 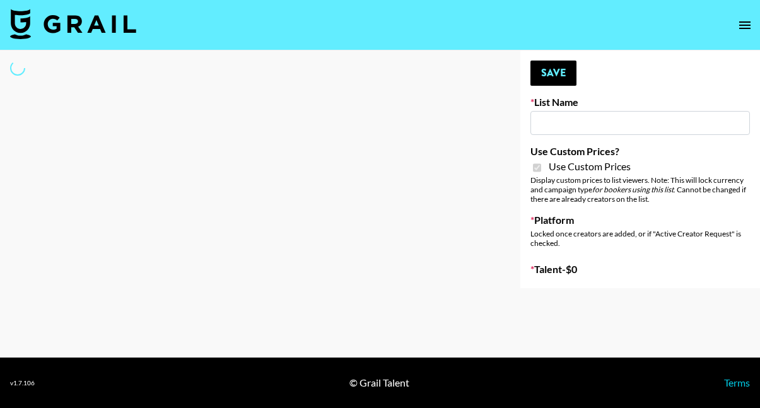 I want to click on label: List Name, so click(x=640, y=102).